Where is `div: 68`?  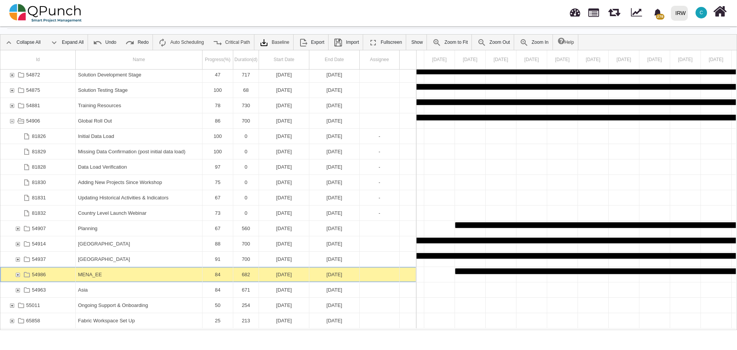
div: 68 is located at coordinates (246, 90).